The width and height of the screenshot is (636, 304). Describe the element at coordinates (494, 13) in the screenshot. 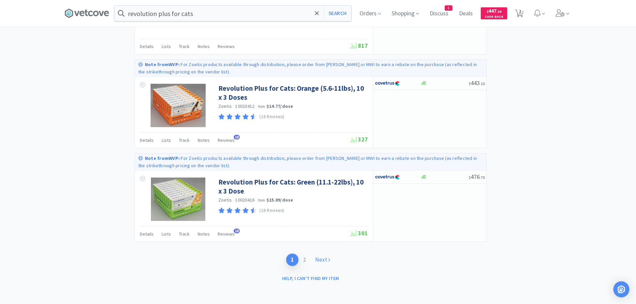

I see `a: $447.28Cash Back` at that location.